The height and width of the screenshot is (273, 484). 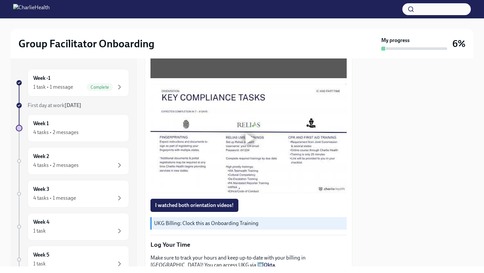 I want to click on a: Week 14 tasks • 2 messages, so click(x=72, y=128).